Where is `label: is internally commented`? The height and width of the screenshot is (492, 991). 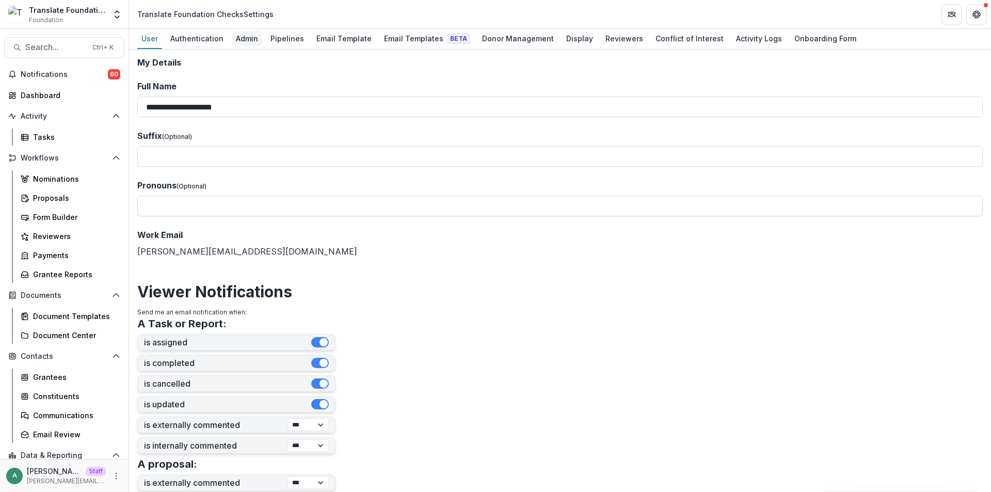 label: is internally commented is located at coordinates (216, 446).